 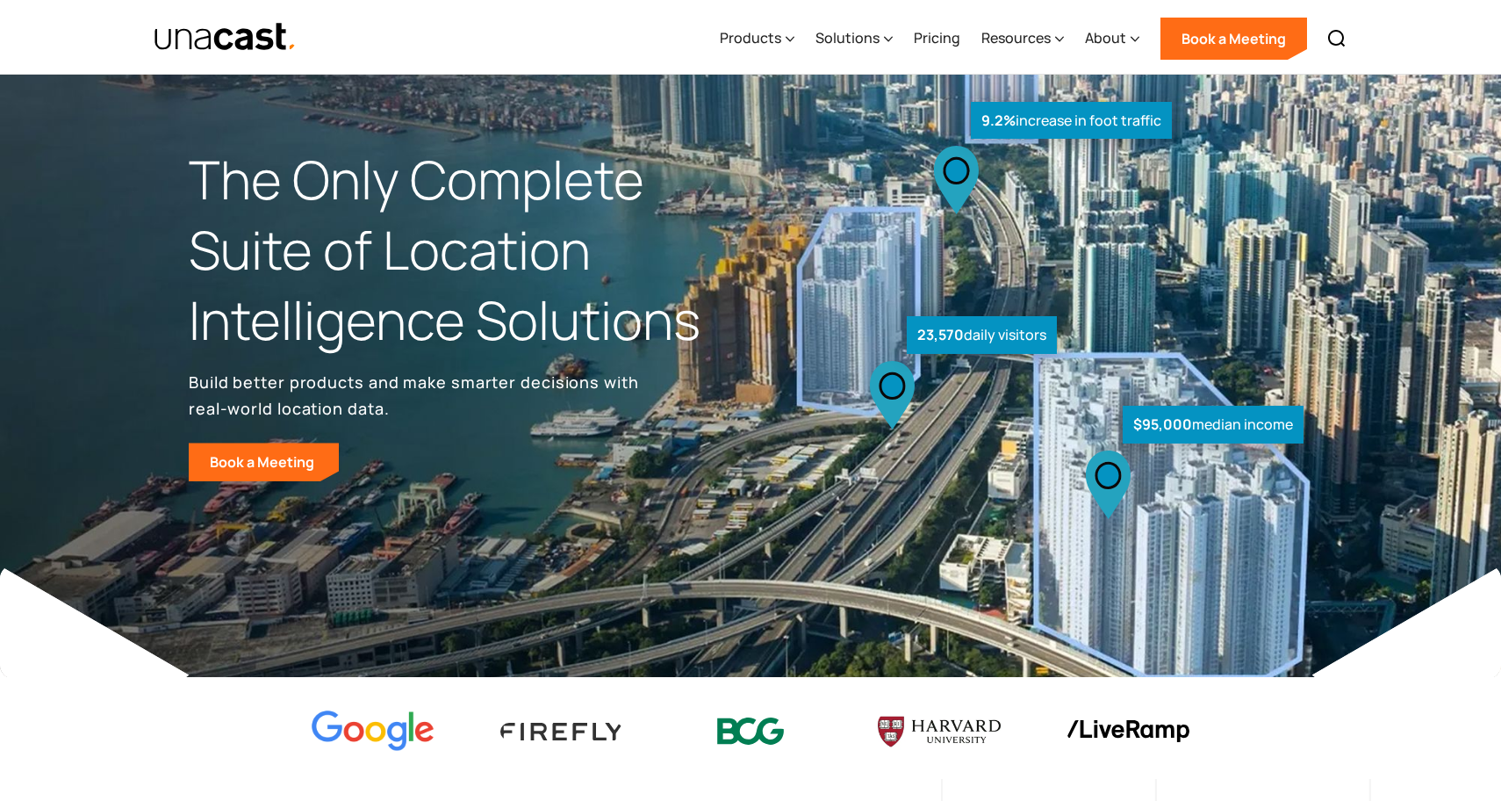 What do you see at coordinates (225, 37) in the screenshot?
I see `img: Unacast text logo` at bounding box center [225, 37].